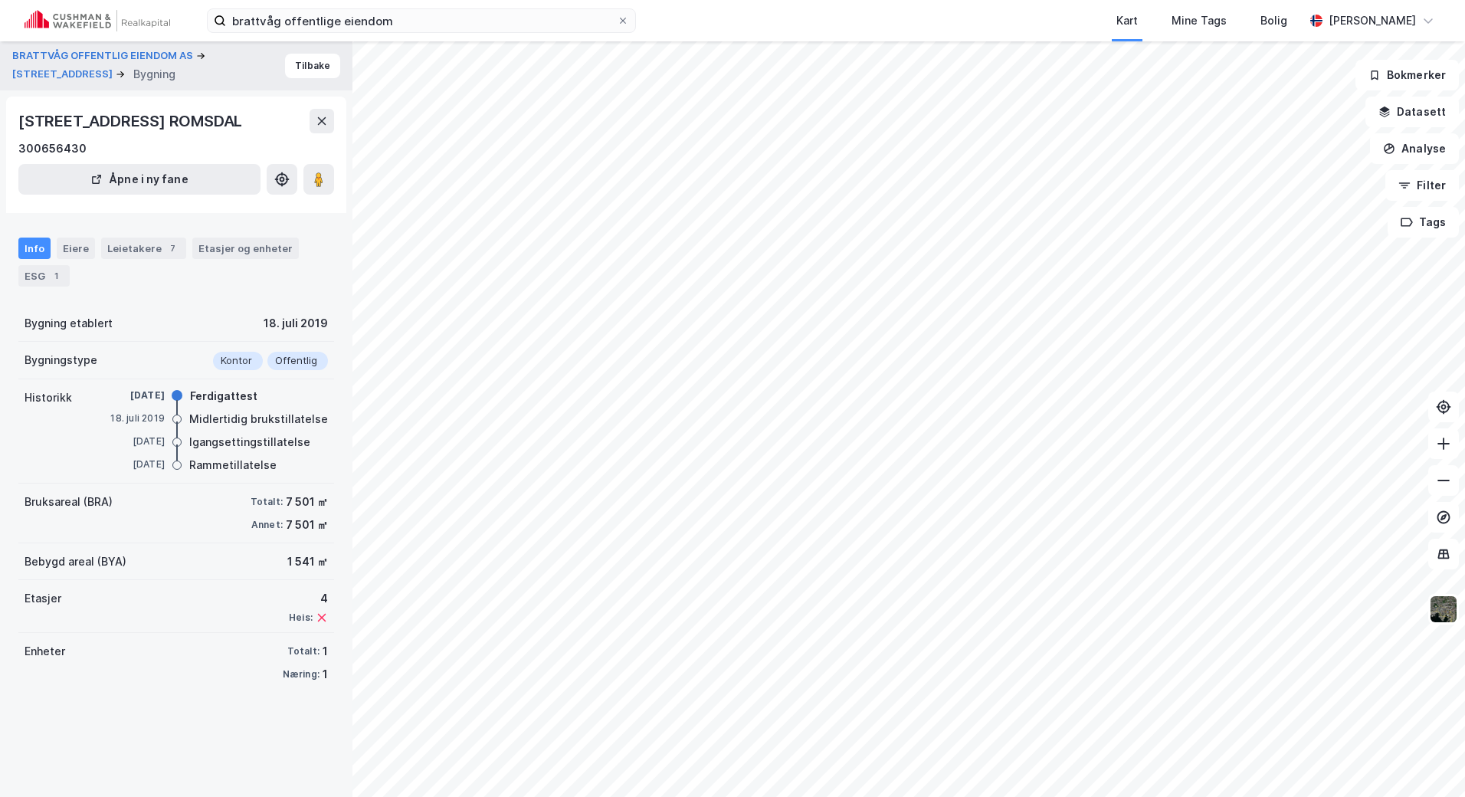 The height and width of the screenshot is (797, 1465). I want to click on div: Kart, so click(1127, 21).